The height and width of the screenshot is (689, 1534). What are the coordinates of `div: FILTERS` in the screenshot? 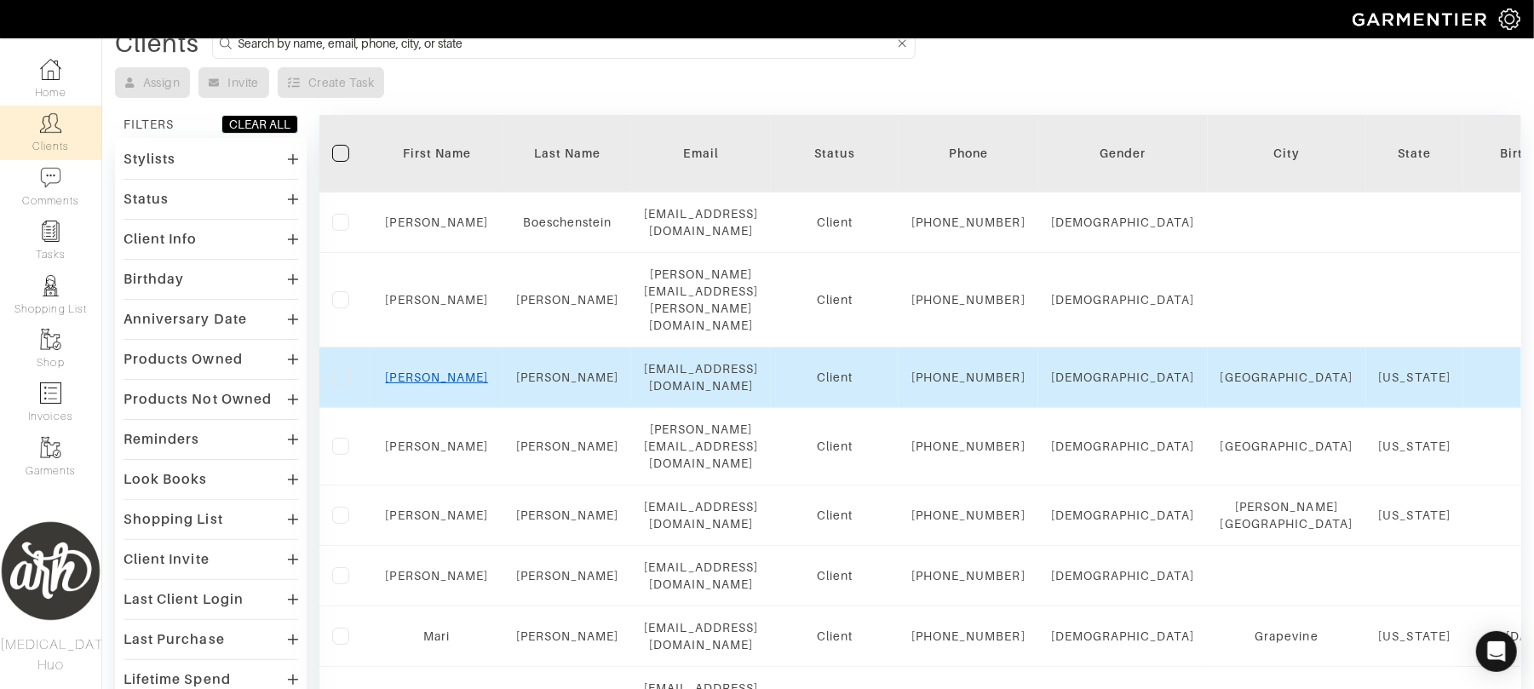 It's located at (148, 124).